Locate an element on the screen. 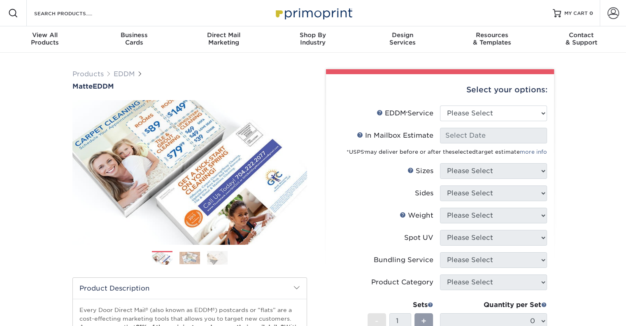 Image resolution: width=626 pixels, height=326 pixels. img: EDDM 01 is located at coordinates (162, 258).